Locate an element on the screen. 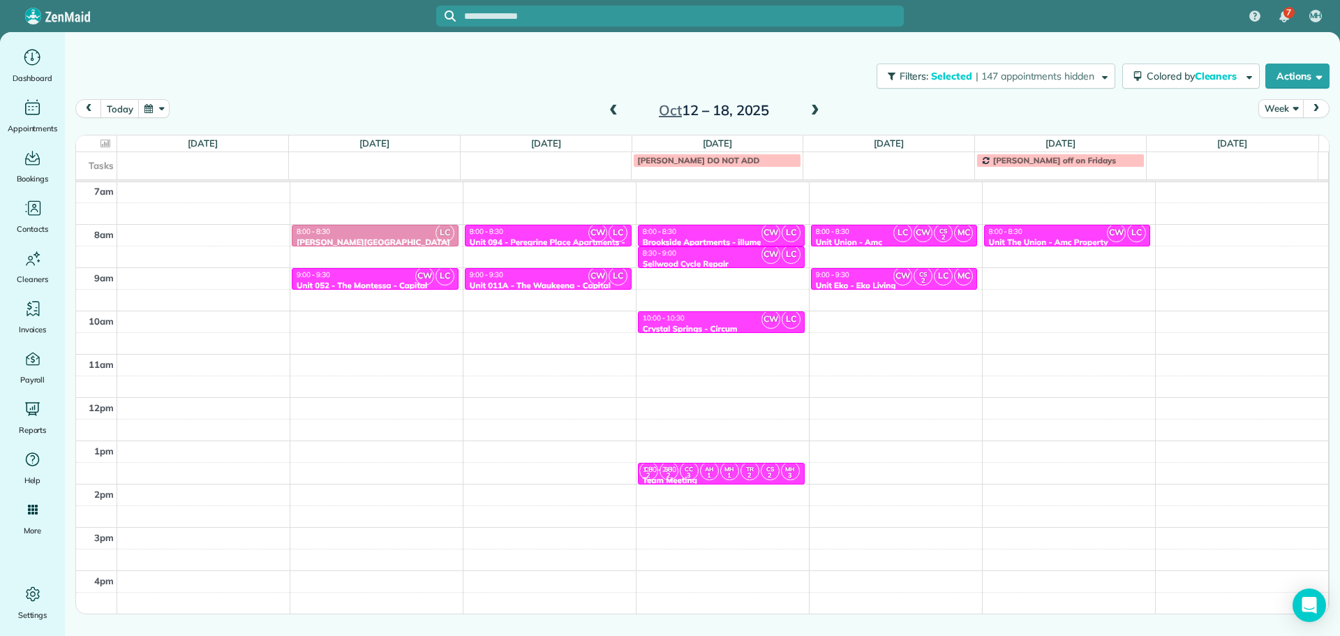  span: Reports is located at coordinates (33, 430).